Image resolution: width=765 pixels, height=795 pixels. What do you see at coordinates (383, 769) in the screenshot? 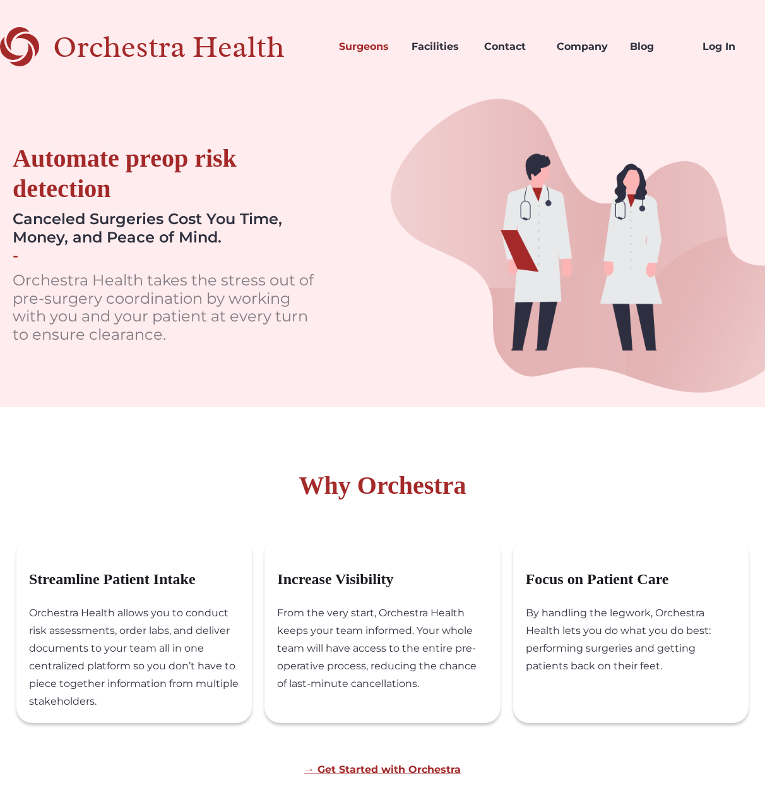
I see `a: → Get Started with Orchestra` at bounding box center [383, 769].